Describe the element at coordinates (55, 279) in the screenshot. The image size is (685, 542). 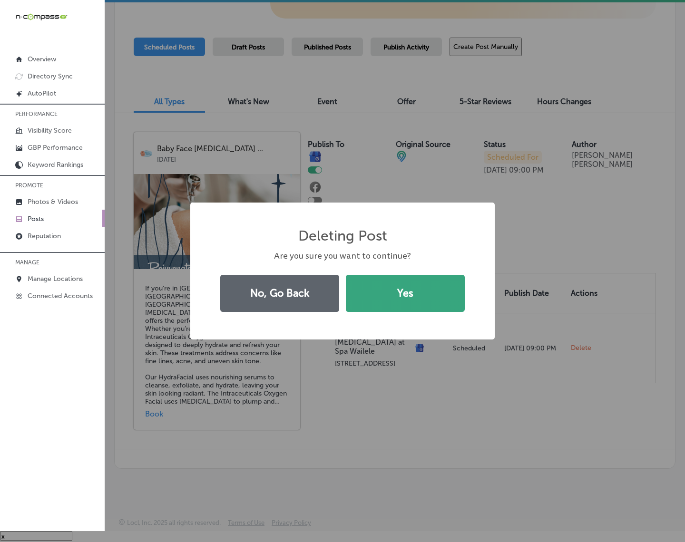
I see `p: Manage Locations` at that location.